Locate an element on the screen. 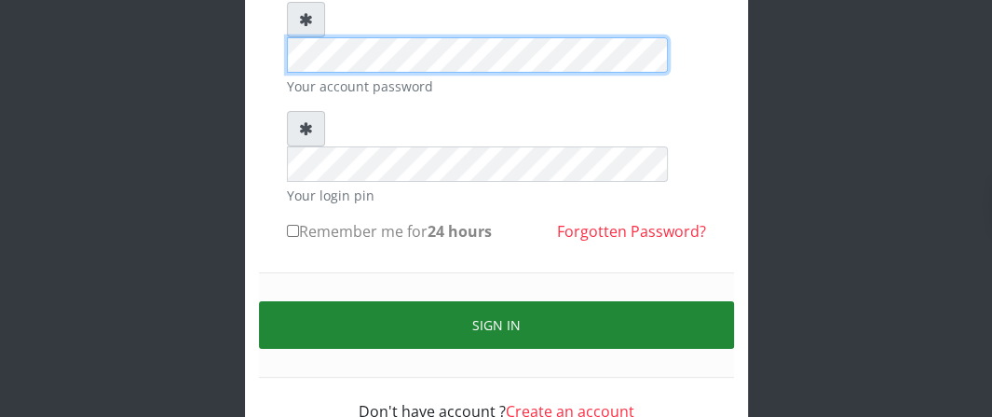  label: Remember me for is located at coordinates (389, 231).